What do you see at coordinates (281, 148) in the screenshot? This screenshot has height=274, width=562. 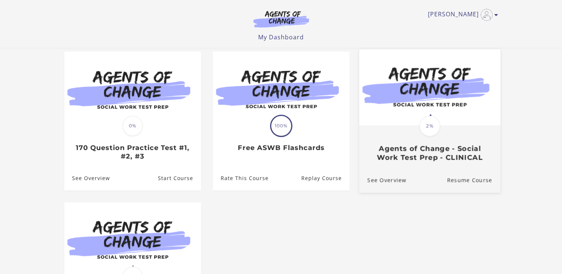 I see `h3: Free ASWB Flashcards` at bounding box center [281, 148].